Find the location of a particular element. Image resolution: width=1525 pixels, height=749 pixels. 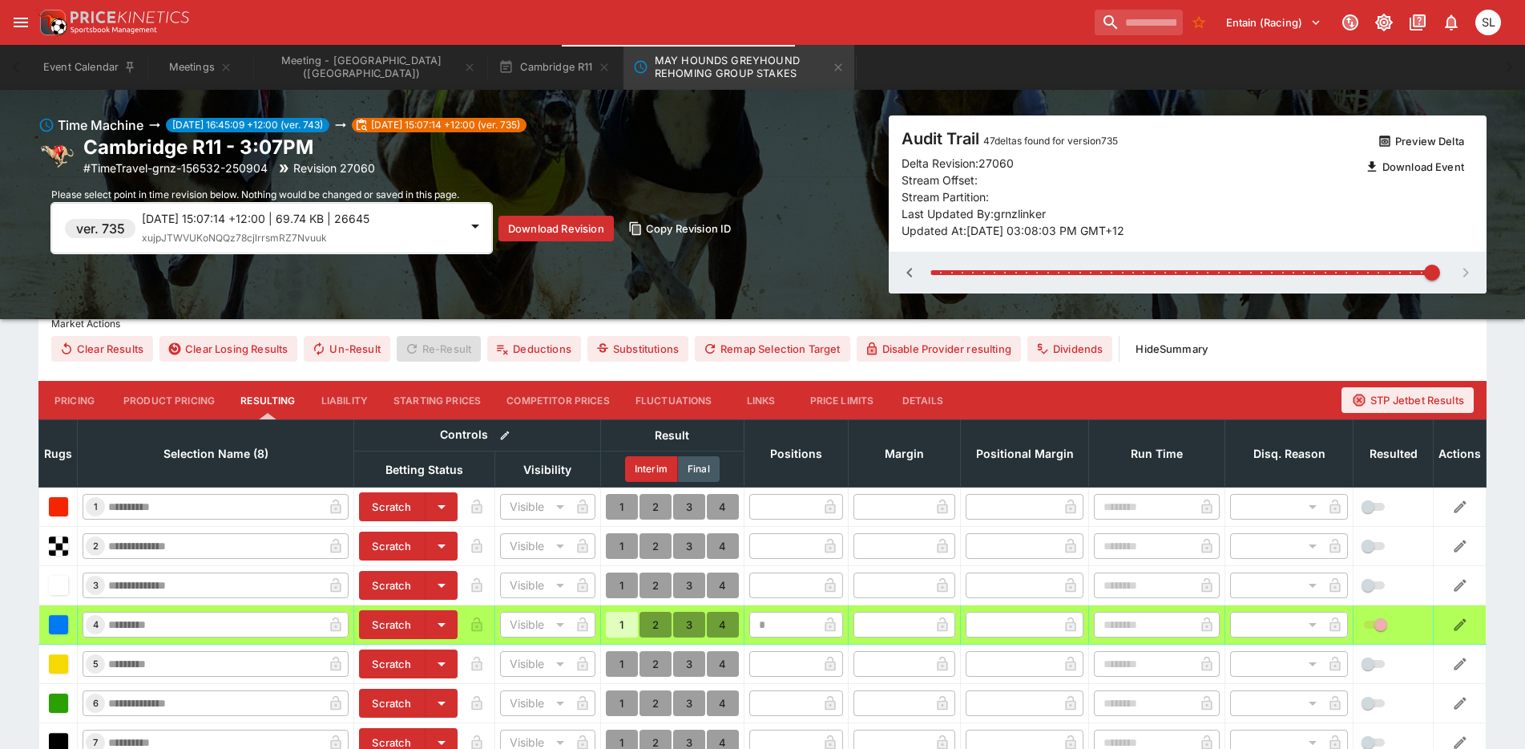

button: Dividends is located at coordinates (1070, 349).